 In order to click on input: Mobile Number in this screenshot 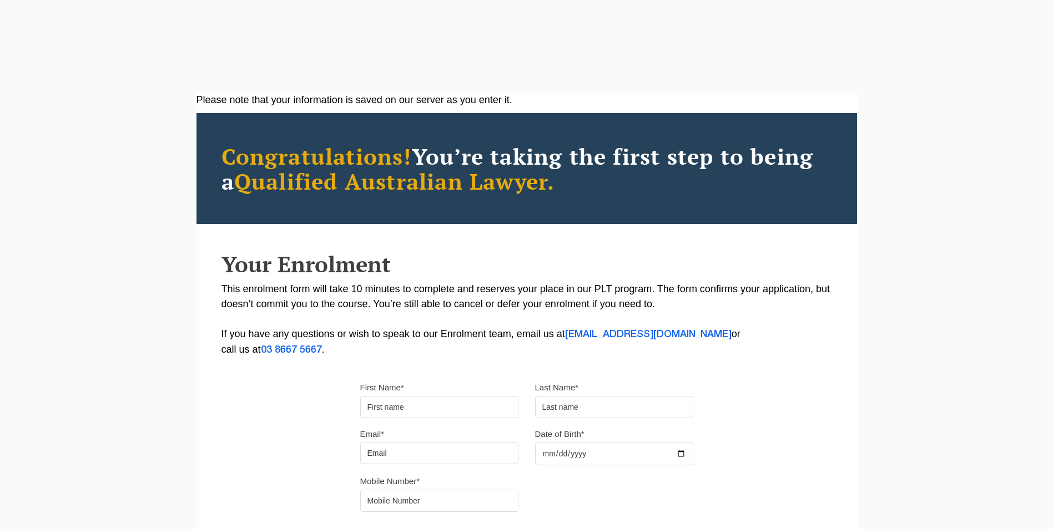, I will do `click(439, 501)`.